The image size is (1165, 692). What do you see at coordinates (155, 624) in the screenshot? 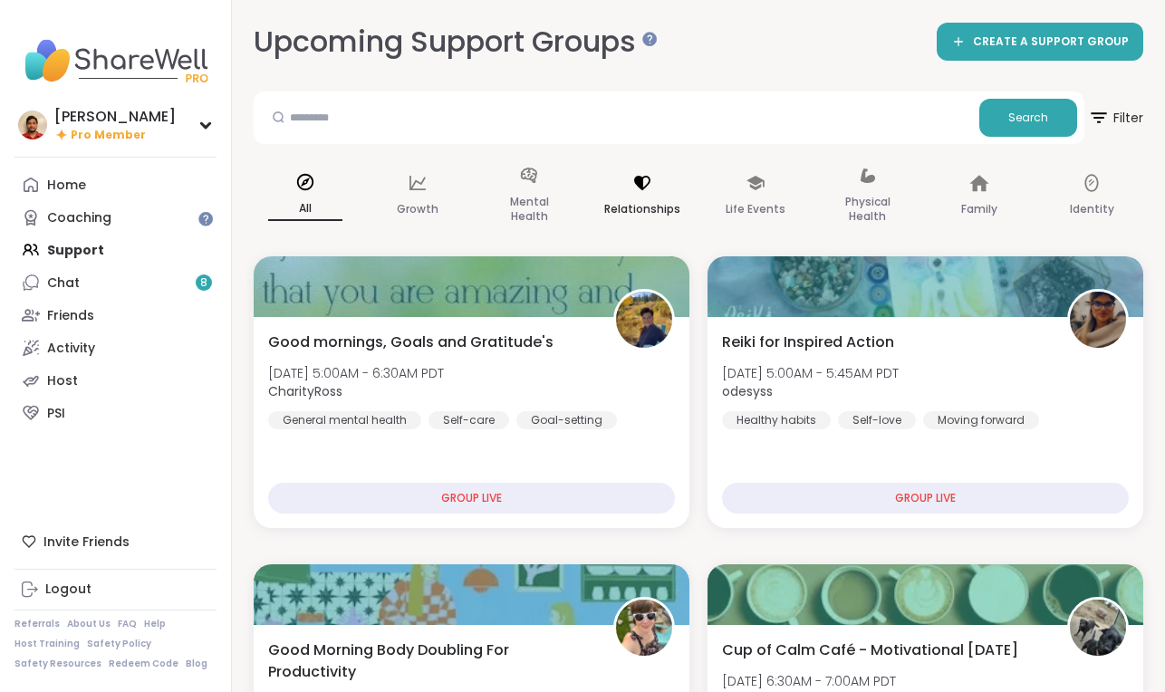
I see `a: Help` at bounding box center [155, 624].